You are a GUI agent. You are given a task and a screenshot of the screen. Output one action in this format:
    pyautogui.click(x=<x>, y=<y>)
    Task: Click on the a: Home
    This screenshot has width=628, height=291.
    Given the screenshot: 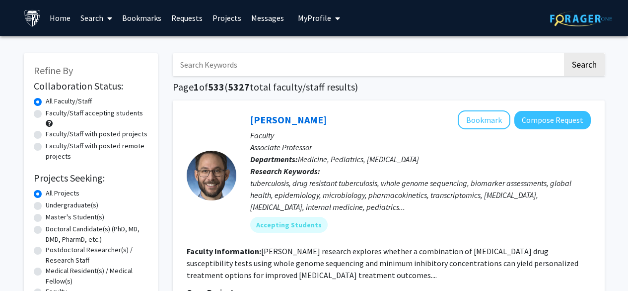 What is the action you would take?
    pyautogui.click(x=60, y=18)
    